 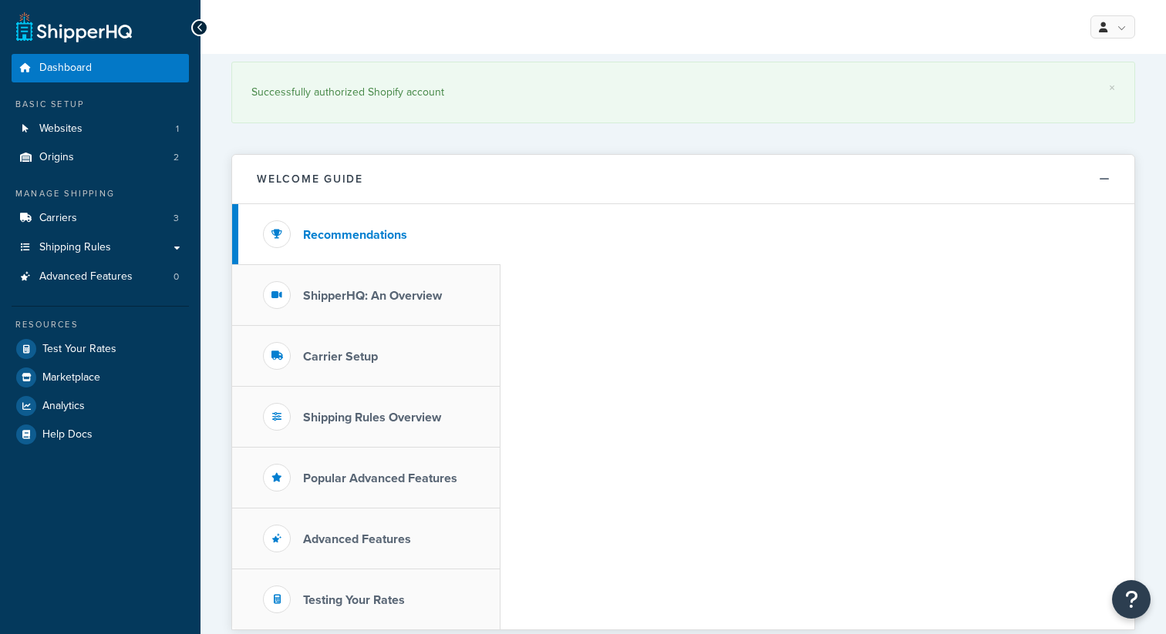 I want to click on div: Basic Setup, so click(x=100, y=104).